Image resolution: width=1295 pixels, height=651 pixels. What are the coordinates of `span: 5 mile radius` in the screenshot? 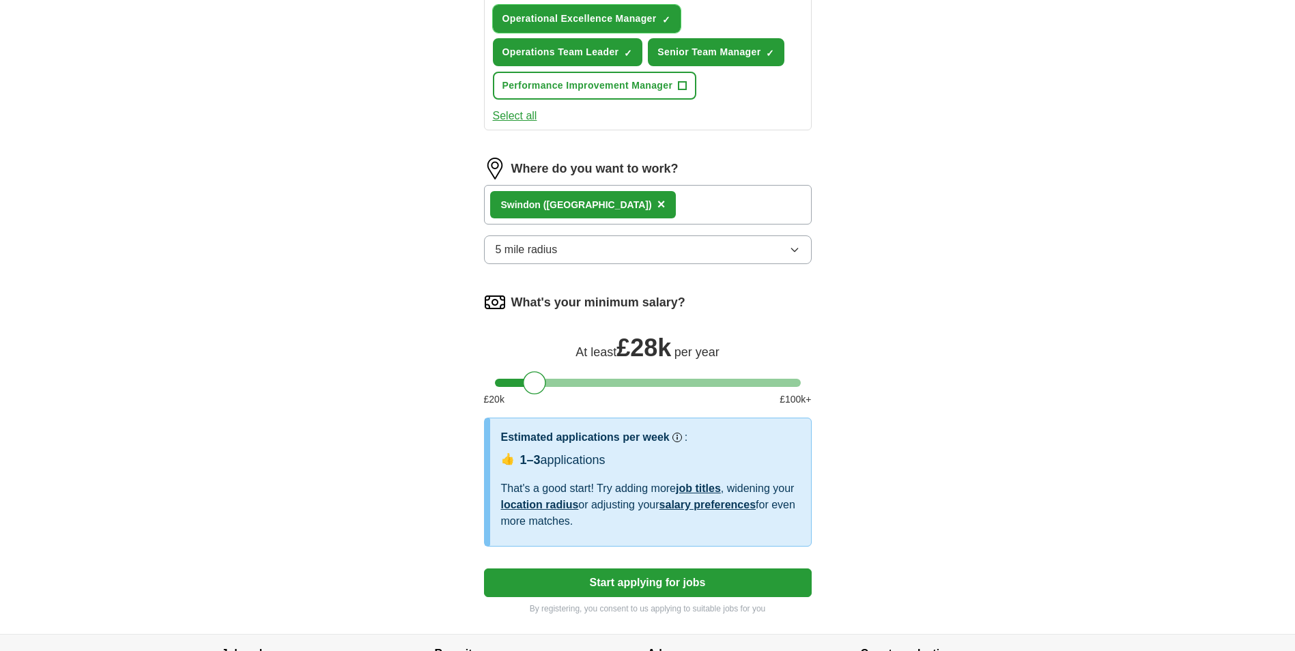 It's located at (526, 250).